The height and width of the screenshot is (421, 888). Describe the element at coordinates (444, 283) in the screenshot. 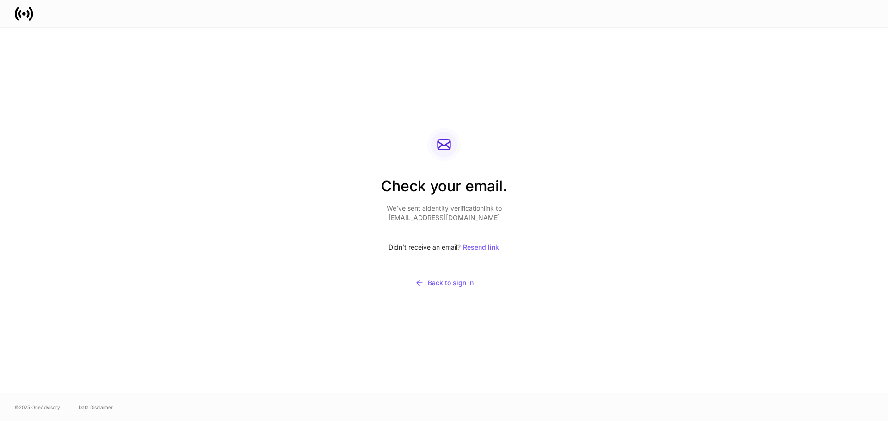

I see `button: Back to sign in` at that location.